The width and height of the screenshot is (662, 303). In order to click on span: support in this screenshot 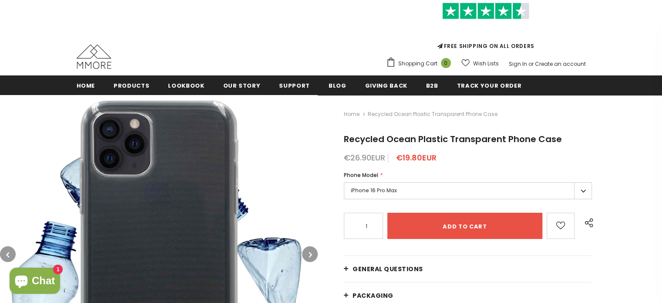, I will do `click(294, 85)`.